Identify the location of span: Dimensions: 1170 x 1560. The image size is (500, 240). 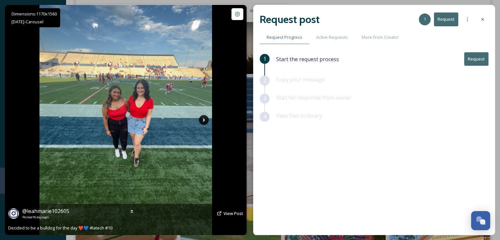
(34, 14).